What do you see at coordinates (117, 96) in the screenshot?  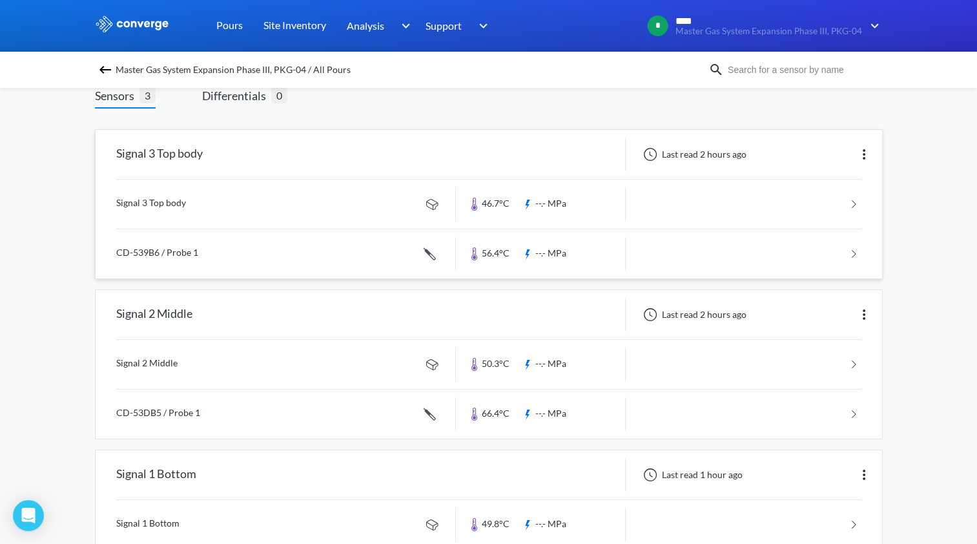 I see `span: Sensors` at bounding box center [117, 96].